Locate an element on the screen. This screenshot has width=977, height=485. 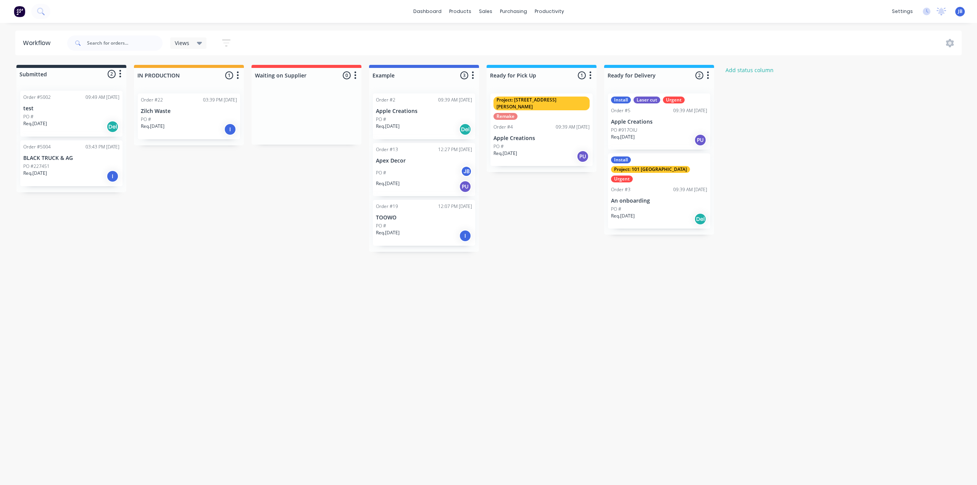
div: Order #22 is located at coordinates (152, 100).